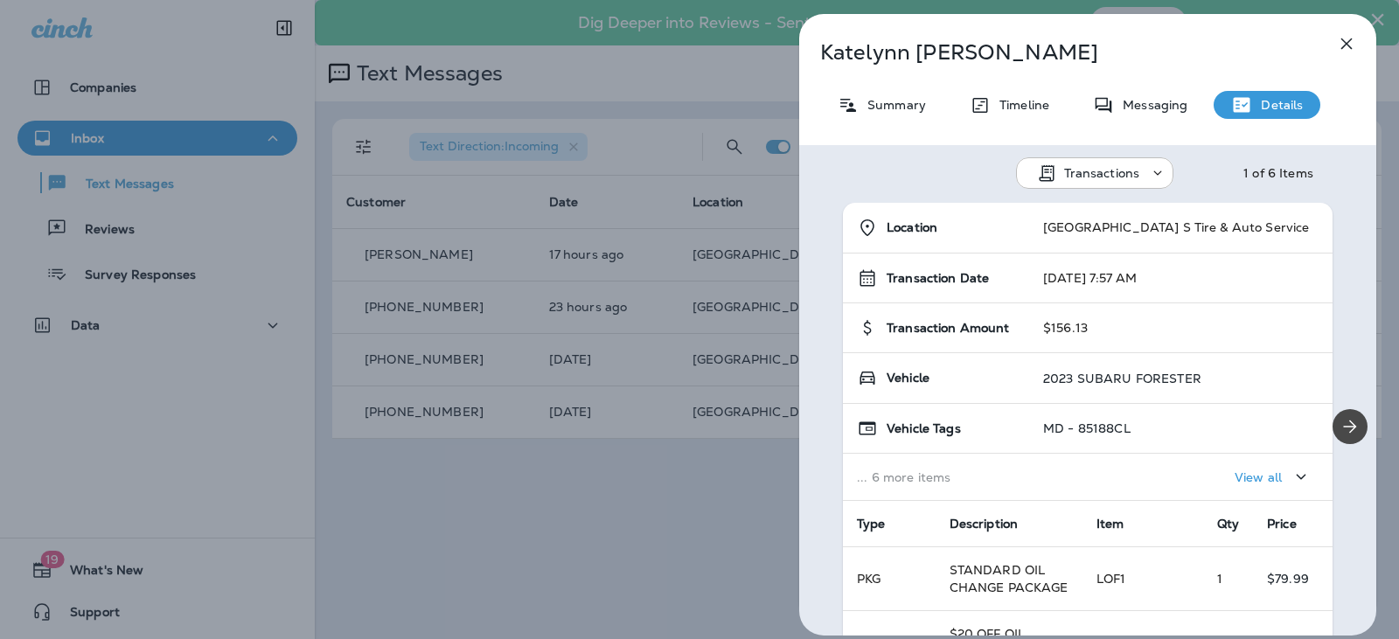  I want to click on p: 2023 SUBARU FORESTER, so click(1122, 379).